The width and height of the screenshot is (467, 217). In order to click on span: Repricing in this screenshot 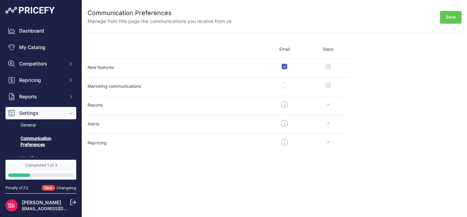, I will do `click(41, 80)`.